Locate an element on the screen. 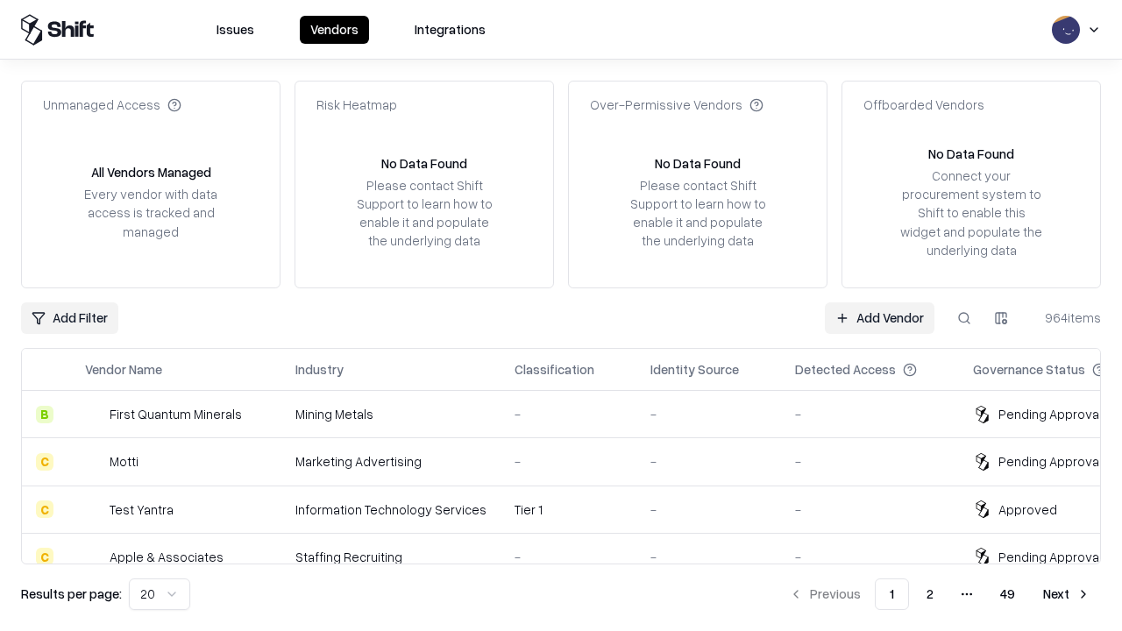 This screenshot has width=1122, height=631. div: Every vendor with data access is tracked and managed is located at coordinates (151, 212).